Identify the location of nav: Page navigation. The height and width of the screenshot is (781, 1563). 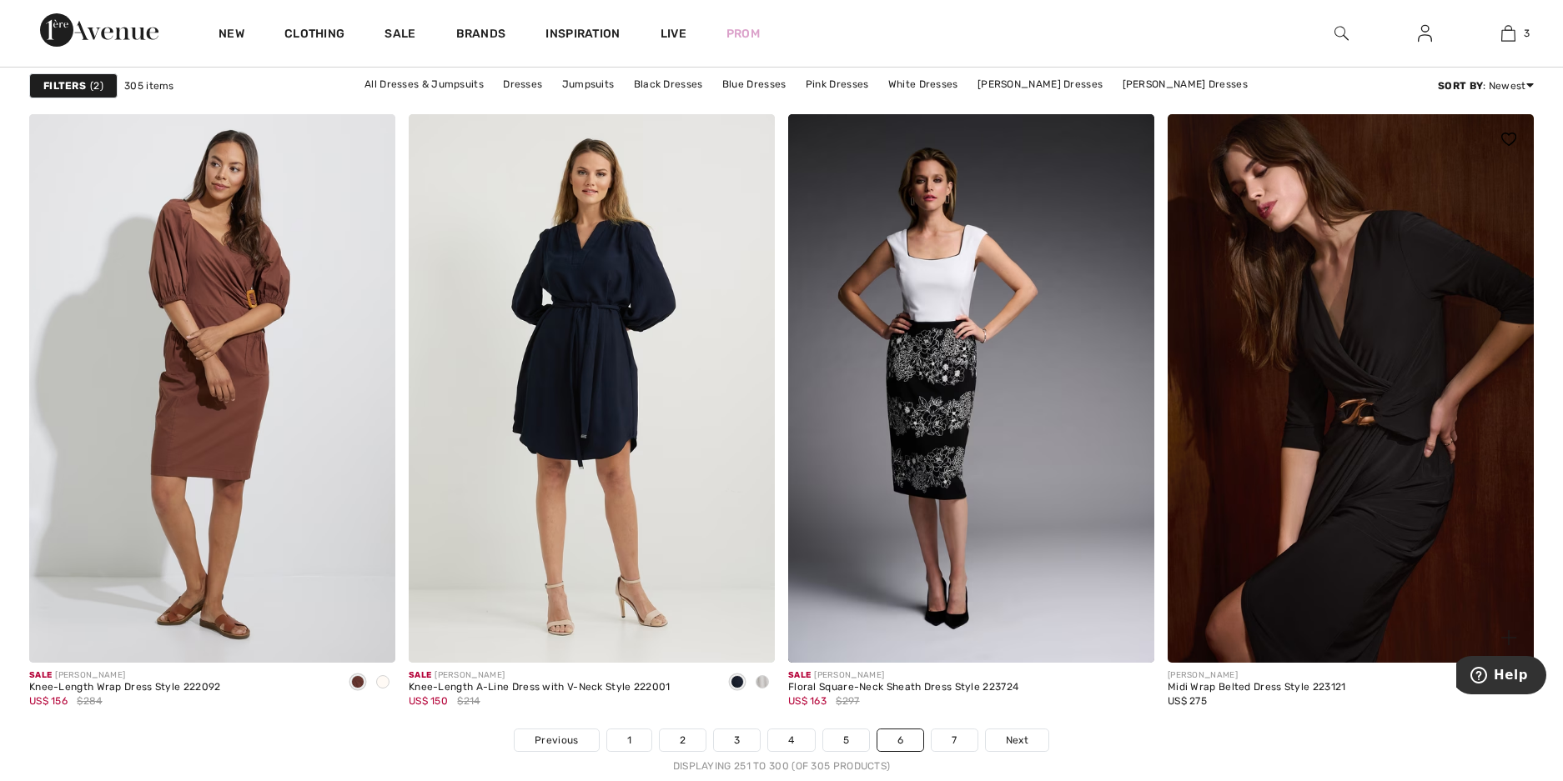
(781, 751).